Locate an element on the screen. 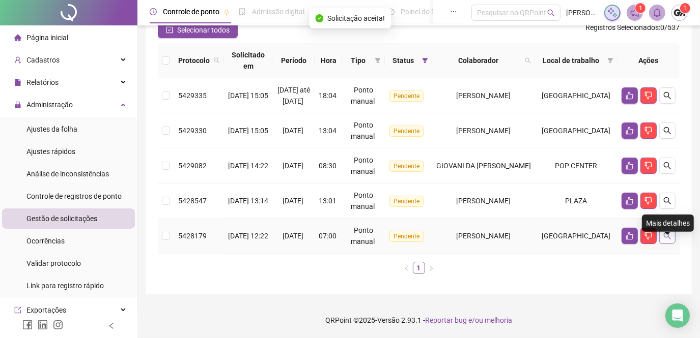 The width and height of the screenshot is (700, 338). a: 1 is located at coordinates (419, 268).